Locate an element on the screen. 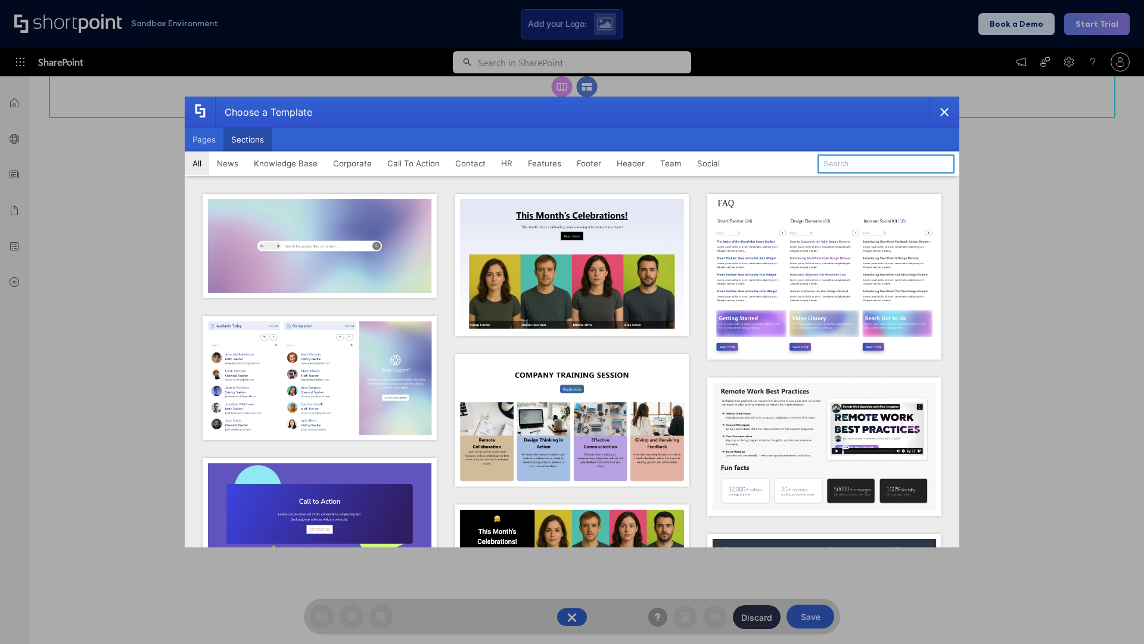 The width and height of the screenshot is (1144, 644). button: Knowledge Base is located at coordinates (286, 163).